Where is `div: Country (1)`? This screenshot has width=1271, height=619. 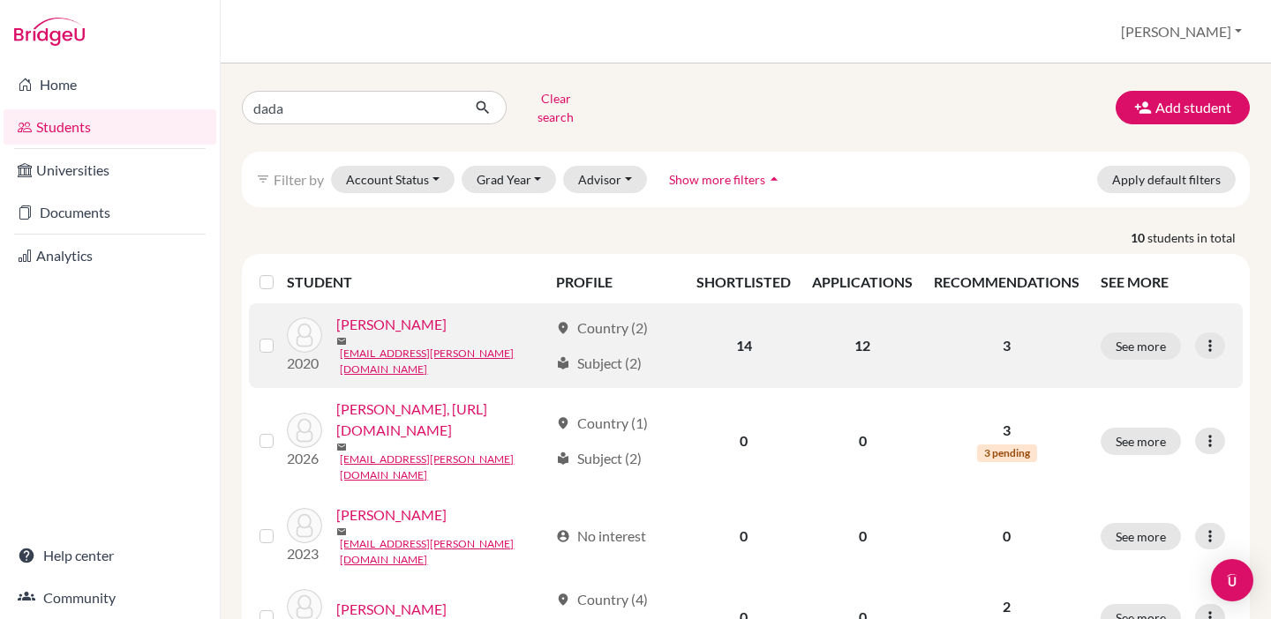
div: Country (1) is located at coordinates (602, 424).